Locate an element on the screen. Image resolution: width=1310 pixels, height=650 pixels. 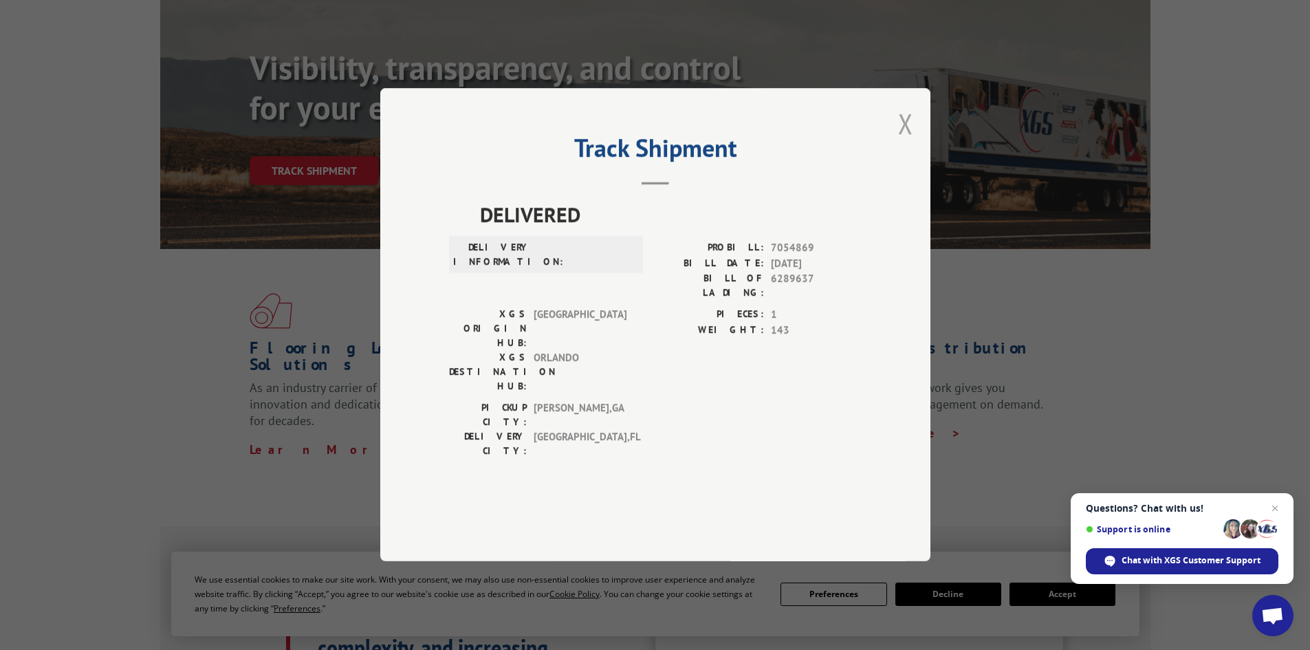
h2: Track Shipment is located at coordinates (655, 151).